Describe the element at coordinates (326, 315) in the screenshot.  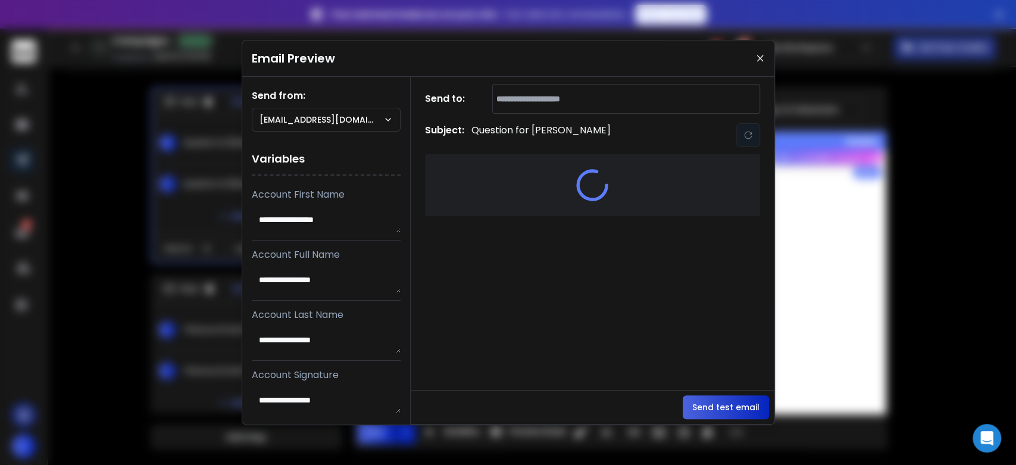
I see `p: Account Last Name` at that location.